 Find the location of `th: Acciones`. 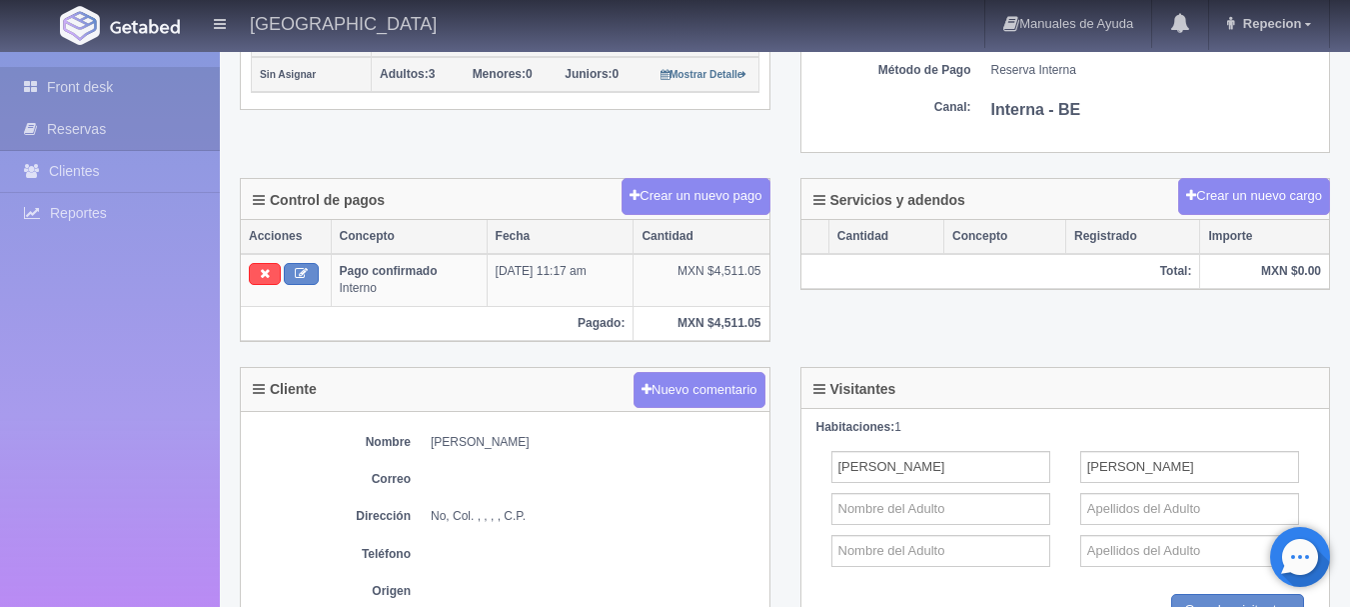

th: Acciones is located at coordinates (286, 237).